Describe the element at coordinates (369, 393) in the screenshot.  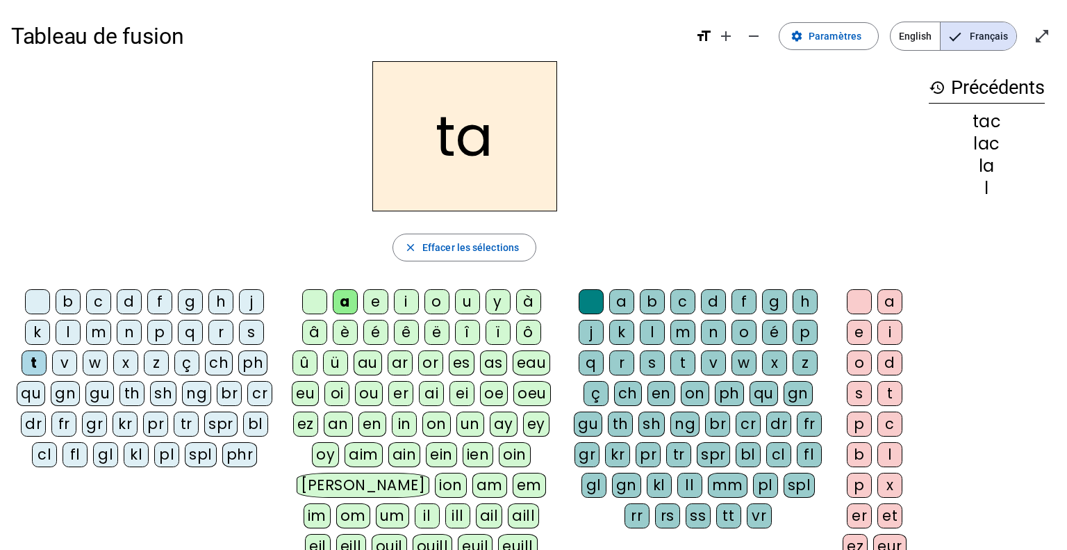
I see `div: ou` at that location.